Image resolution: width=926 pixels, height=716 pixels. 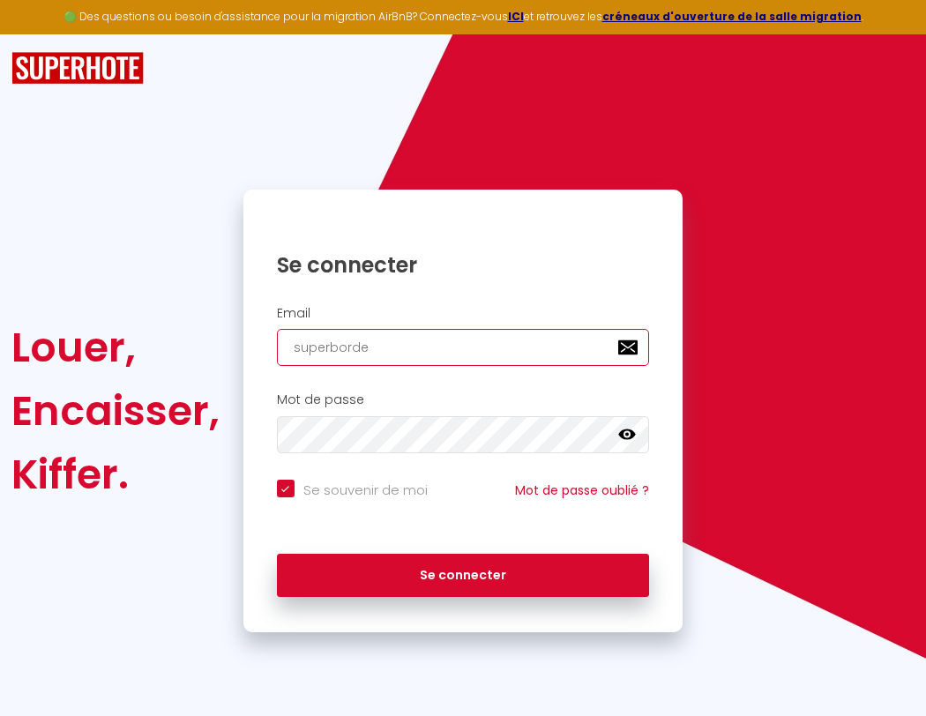 What do you see at coordinates (463, 313) in the screenshot?
I see `h2: Email` at bounding box center [463, 313].